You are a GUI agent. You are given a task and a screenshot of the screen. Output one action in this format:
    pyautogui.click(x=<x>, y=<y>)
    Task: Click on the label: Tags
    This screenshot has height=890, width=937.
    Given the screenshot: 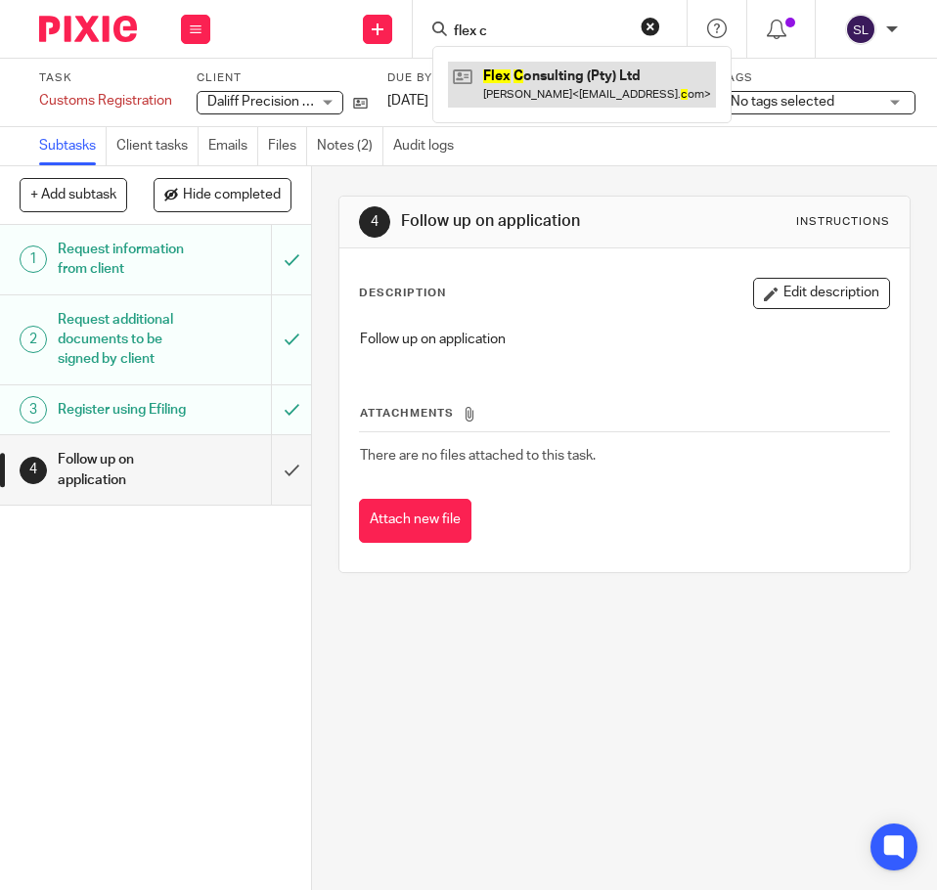 What is the action you would take?
    pyautogui.click(x=818, y=78)
    